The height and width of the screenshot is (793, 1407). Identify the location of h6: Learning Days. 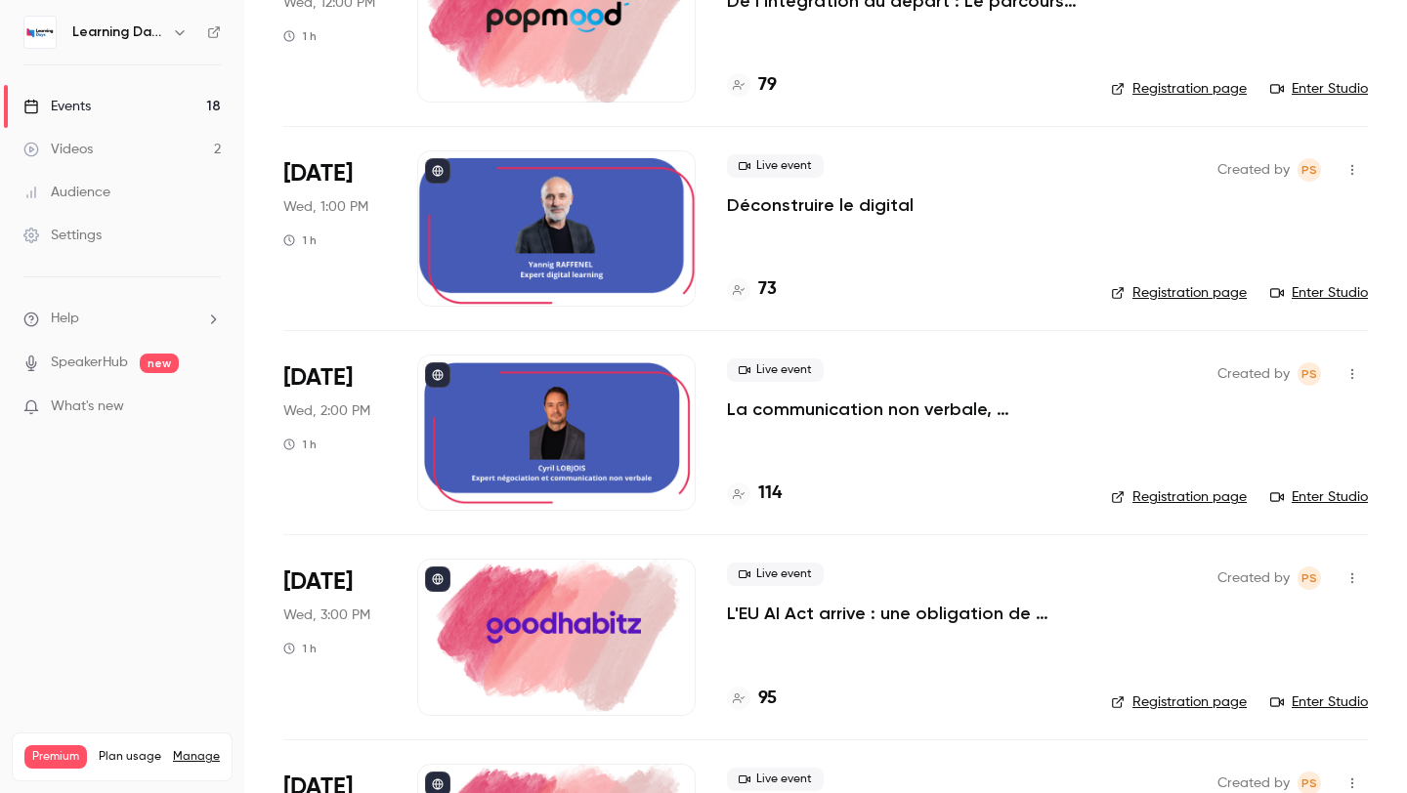
(118, 32).